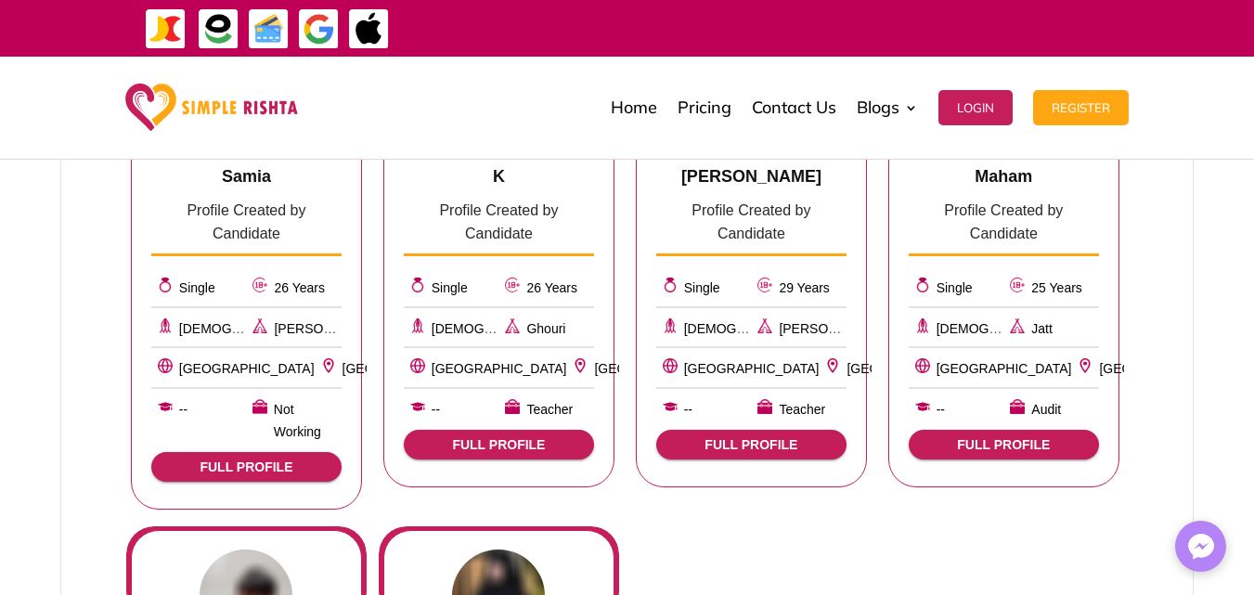 Image resolution: width=1254 pixels, height=595 pixels. What do you see at coordinates (546, 329) in the screenshot?
I see `span: Ghouri` at bounding box center [546, 329].